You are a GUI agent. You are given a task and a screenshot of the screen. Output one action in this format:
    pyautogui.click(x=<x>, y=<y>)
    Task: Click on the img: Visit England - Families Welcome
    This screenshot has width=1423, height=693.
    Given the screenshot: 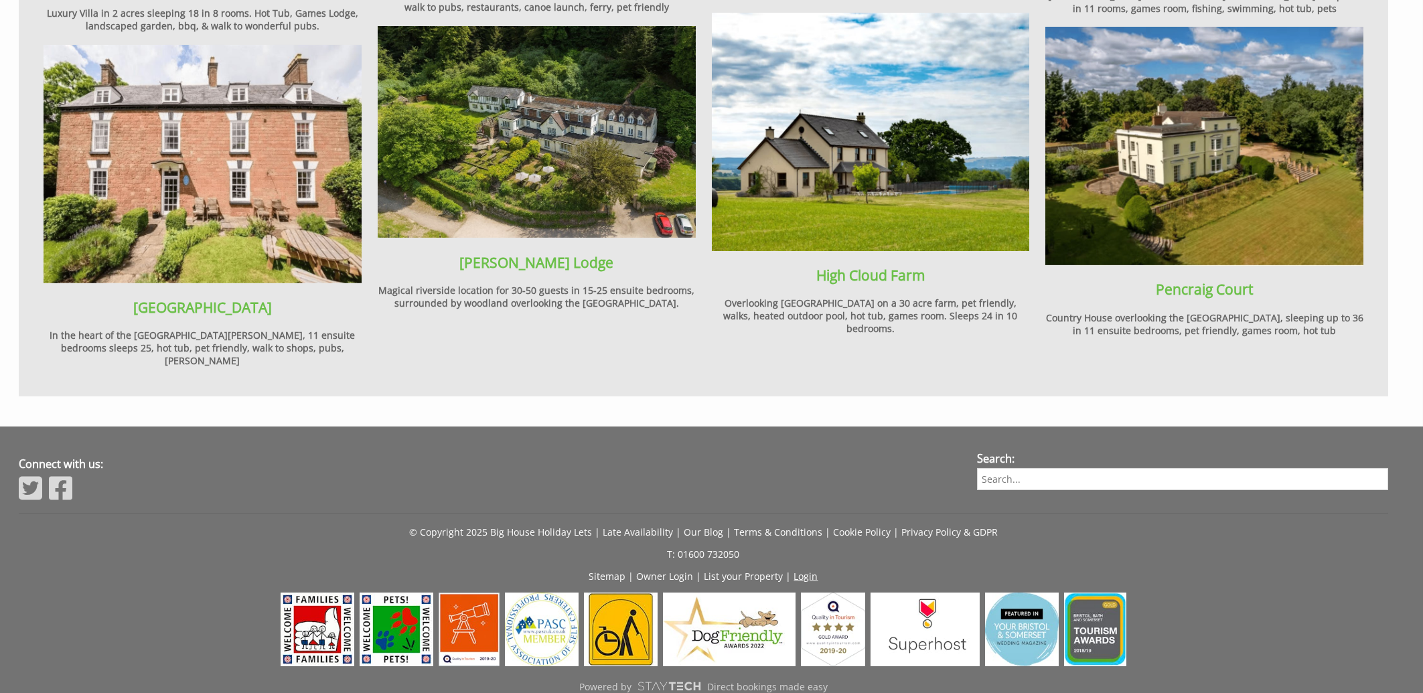 What is the action you would take?
    pyautogui.click(x=317, y=629)
    